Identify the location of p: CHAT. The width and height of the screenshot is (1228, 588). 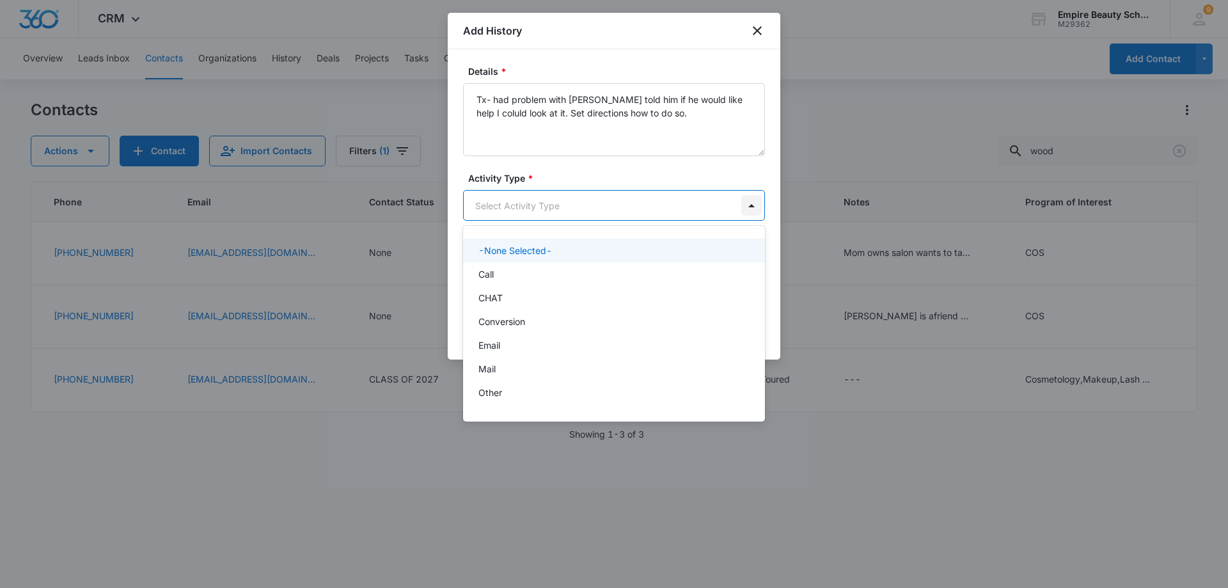
(491, 297).